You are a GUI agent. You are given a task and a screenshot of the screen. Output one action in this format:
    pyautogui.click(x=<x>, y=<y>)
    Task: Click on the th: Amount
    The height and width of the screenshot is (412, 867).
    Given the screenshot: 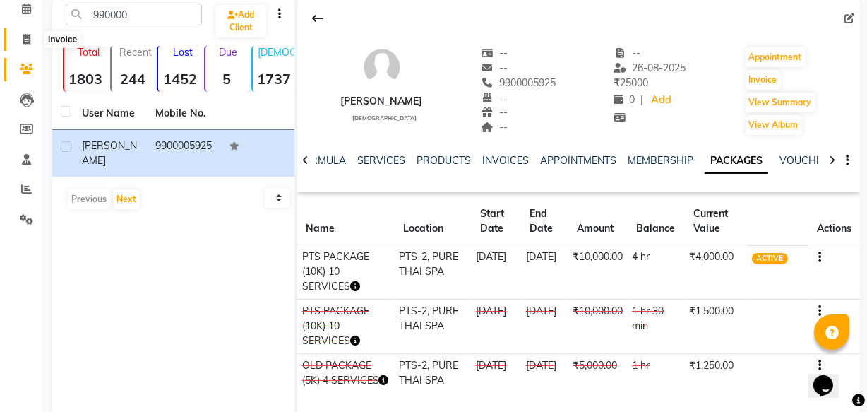 What is the action you would take?
    pyautogui.click(x=598, y=221)
    